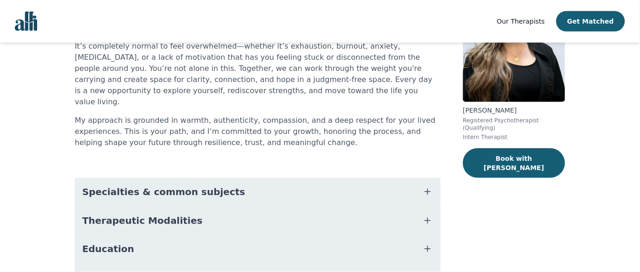 The height and width of the screenshot is (272, 640). What do you see at coordinates (520, 21) in the screenshot?
I see `a: Our Therapists` at bounding box center [520, 21].